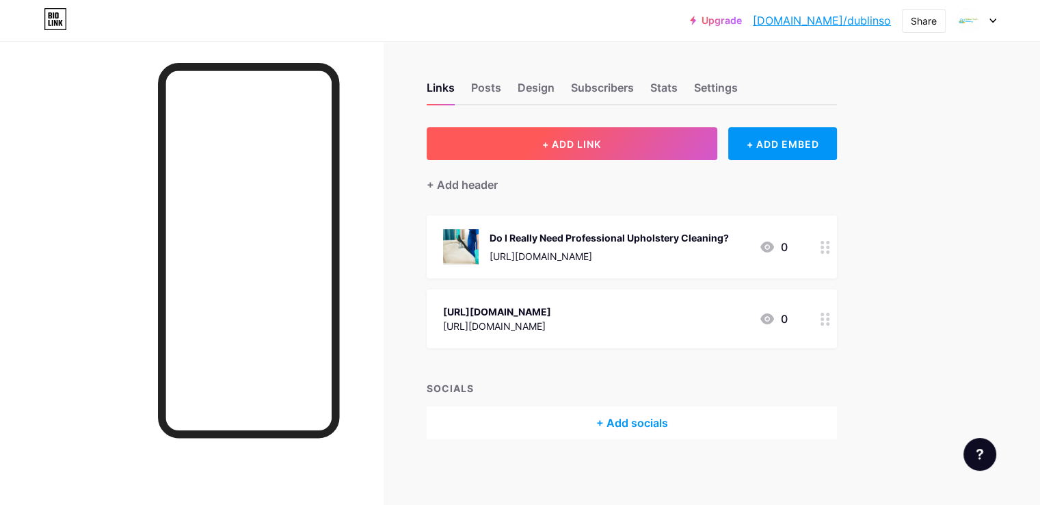 The image size is (1040, 505). What do you see at coordinates (440, 92) in the screenshot?
I see `div: Links` at bounding box center [440, 92].